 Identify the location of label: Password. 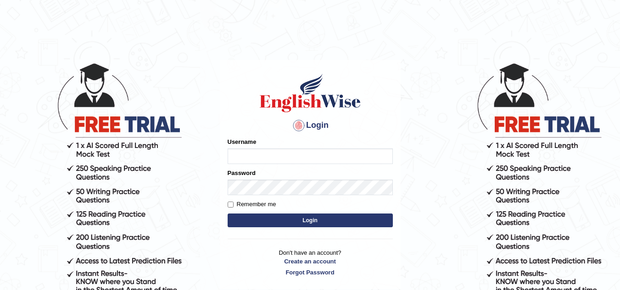
(241, 173).